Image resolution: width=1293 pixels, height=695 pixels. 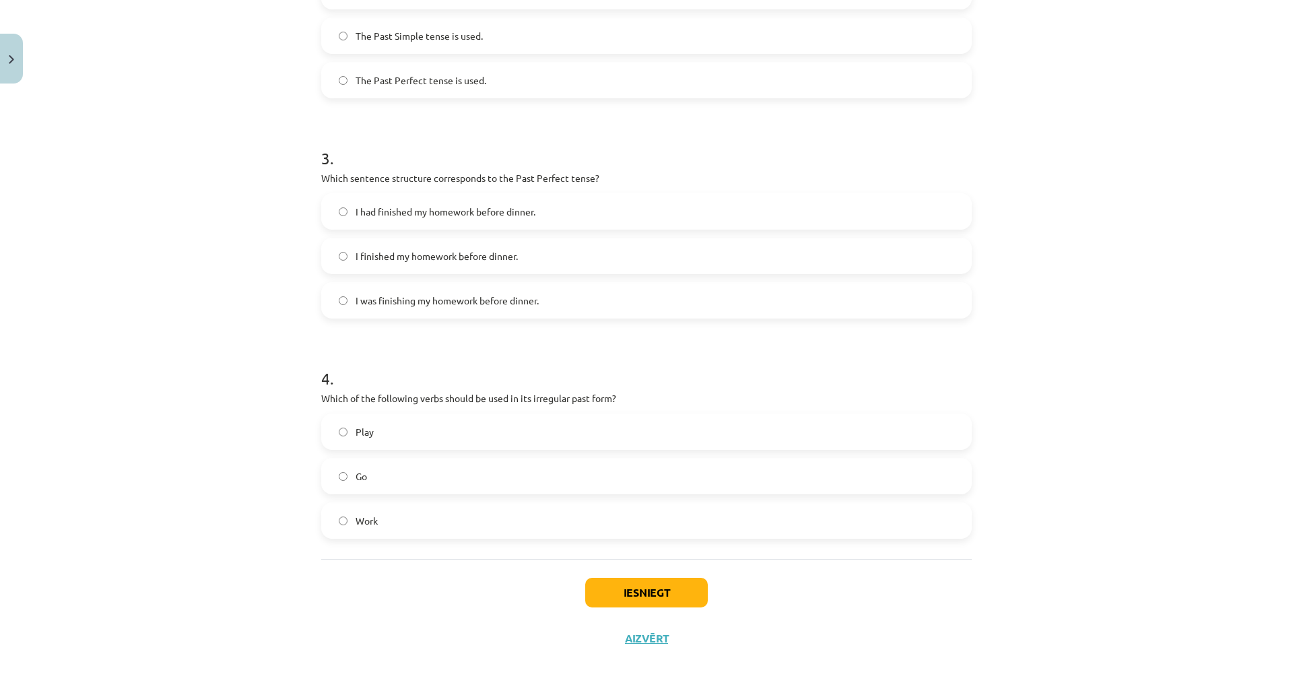 I want to click on input: The Past Simple tense is used., so click(x=343, y=36).